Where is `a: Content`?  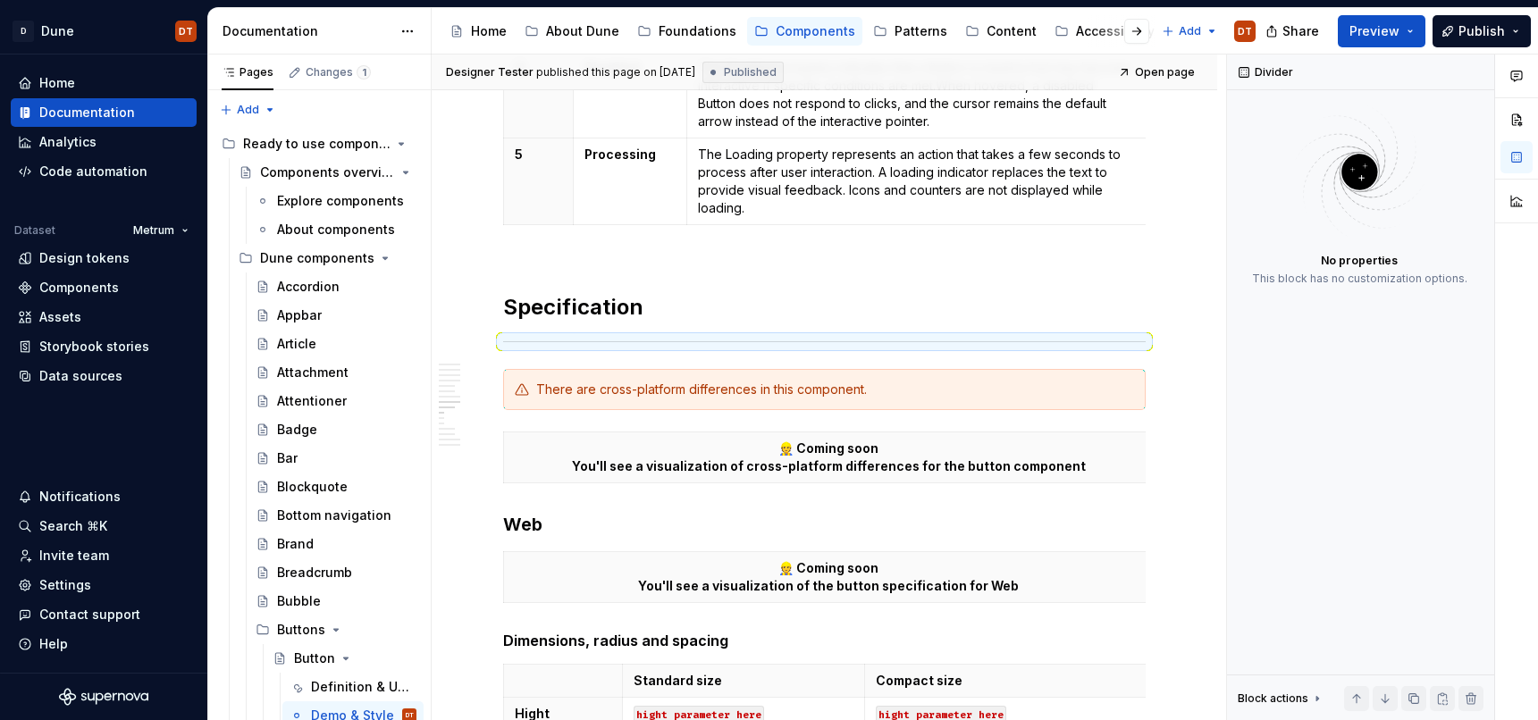
a: Content is located at coordinates (1001, 31).